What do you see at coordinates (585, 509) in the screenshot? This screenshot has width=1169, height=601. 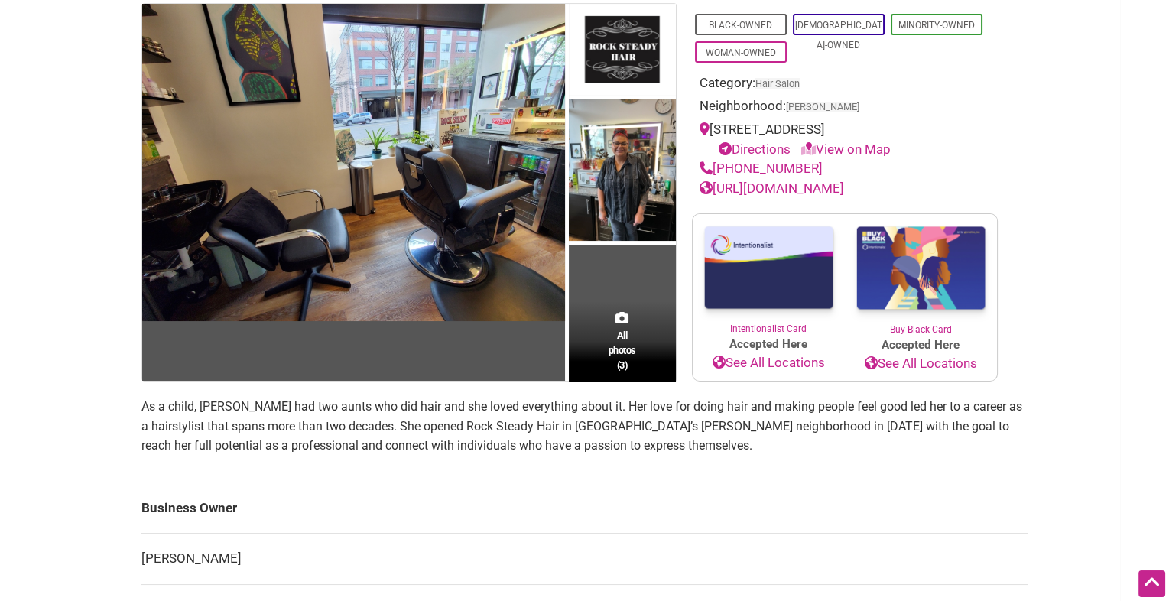 I see `td: Business Owner` at bounding box center [585, 509].